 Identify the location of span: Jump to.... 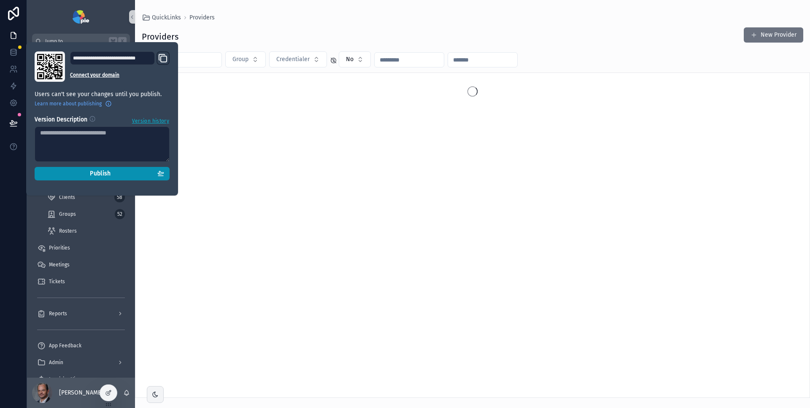
(75, 41).